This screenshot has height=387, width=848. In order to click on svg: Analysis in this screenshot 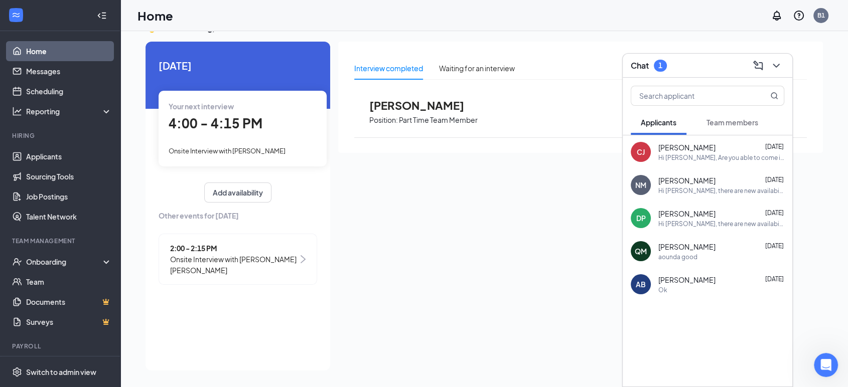, I will do `click(17, 111)`.